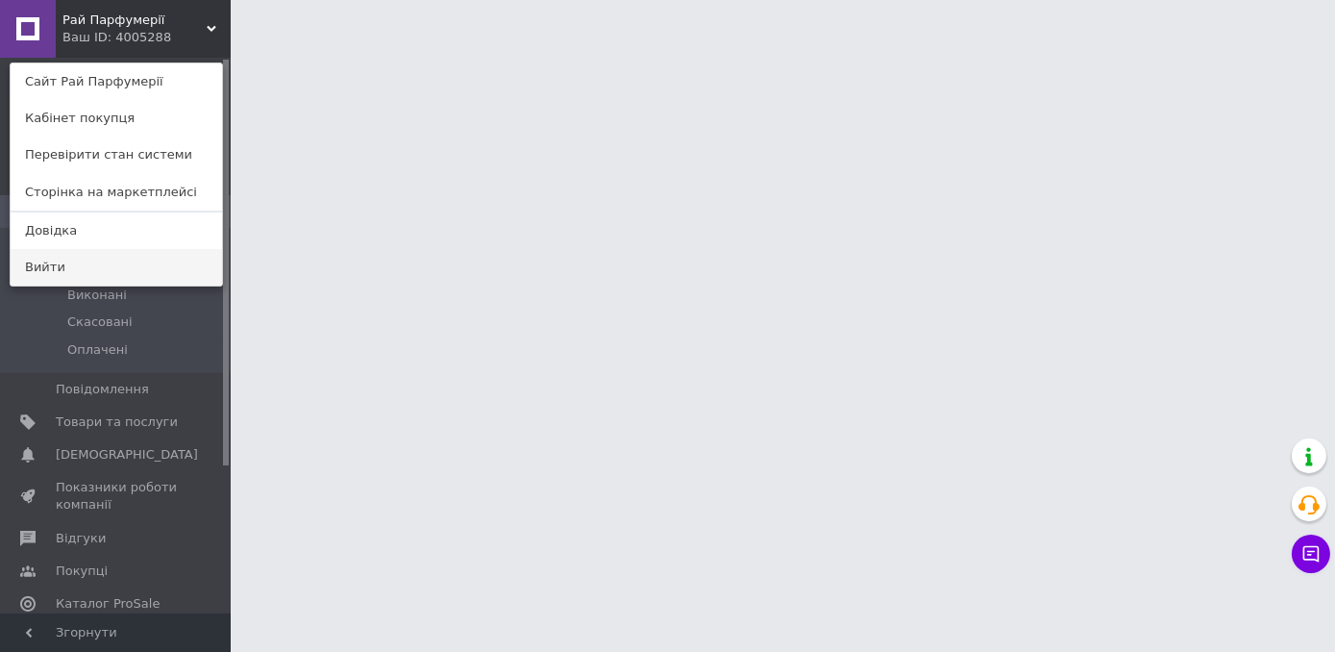 The height and width of the screenshot is (652, 1335). Describe the element at coordinates (81, 538) in the screenshot. I see `span: Відгуки` at that location.